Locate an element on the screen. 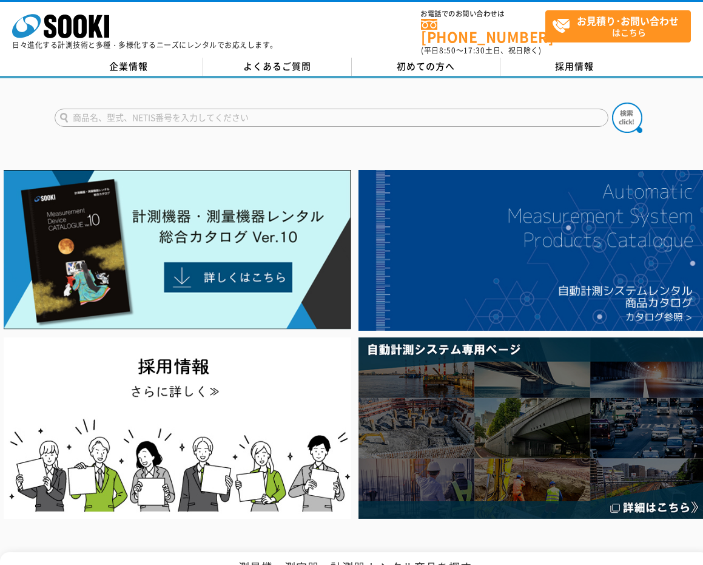 The height and width of the screenshot is (565, 703). span: お電話でのお問い合わせは is located at coordinates (483, 14).